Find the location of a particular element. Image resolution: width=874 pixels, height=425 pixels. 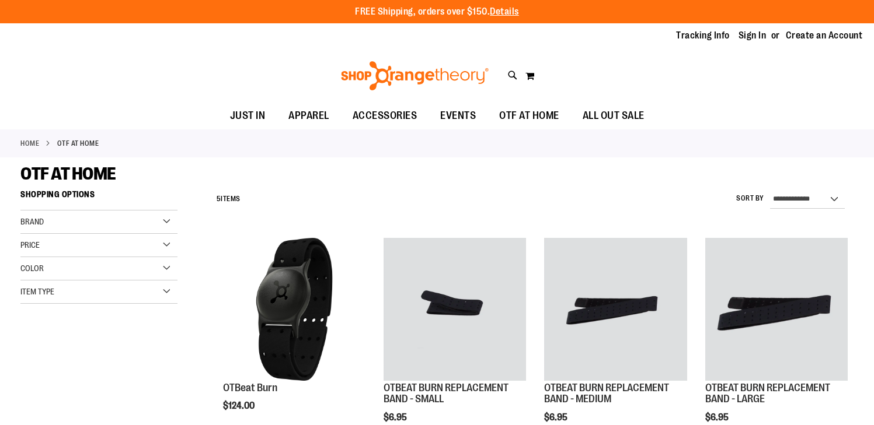

img: OTBEAT BURN REPLACEMENT BAND - MEDIUM is located at coordinates (615, 309).